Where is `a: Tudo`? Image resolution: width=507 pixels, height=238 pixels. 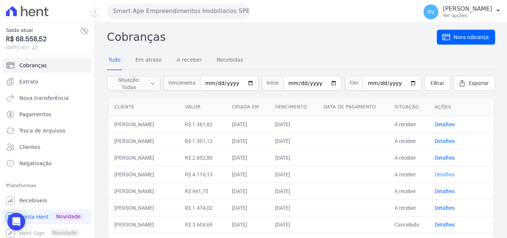
a: Tudo is located at coordinates (114, 61).